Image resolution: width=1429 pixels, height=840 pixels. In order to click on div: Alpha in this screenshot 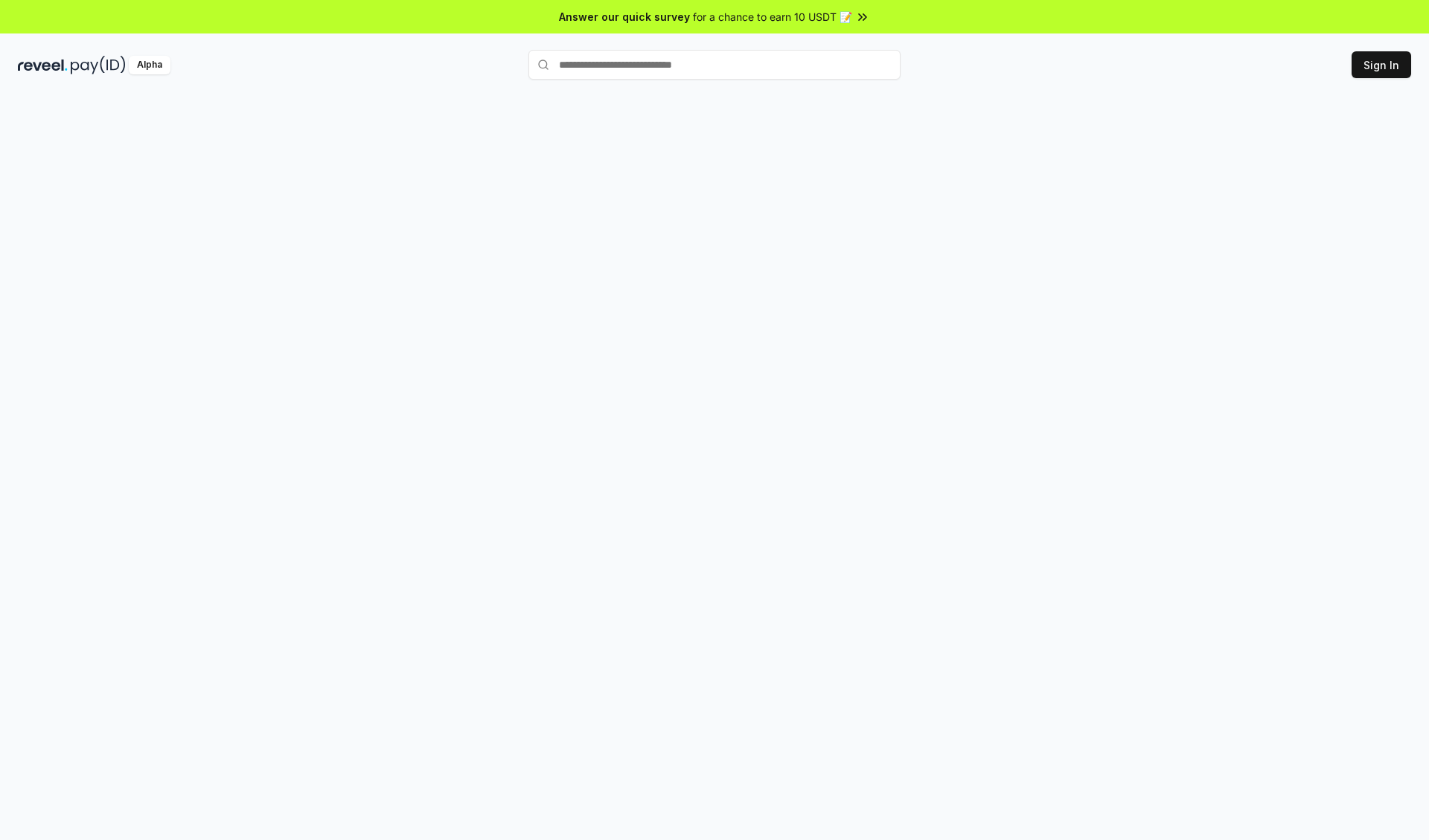, I will do `click(150, 64)`.